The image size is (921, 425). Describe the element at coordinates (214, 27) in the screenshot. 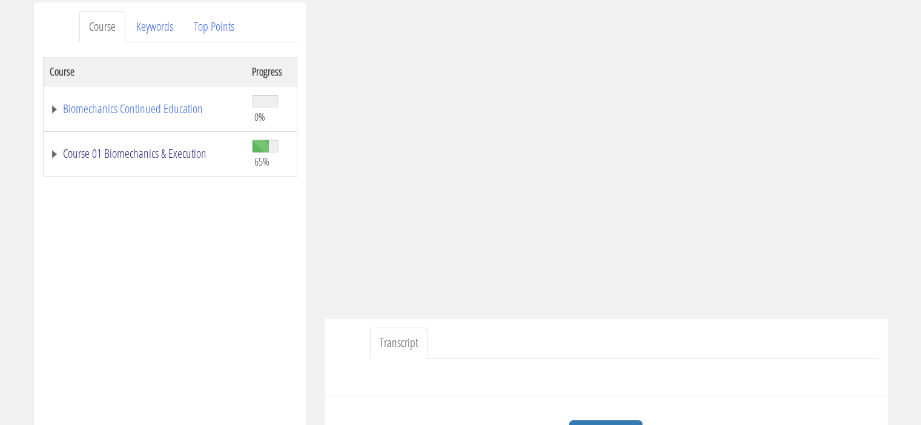

I see `a: Top Points` at that location.